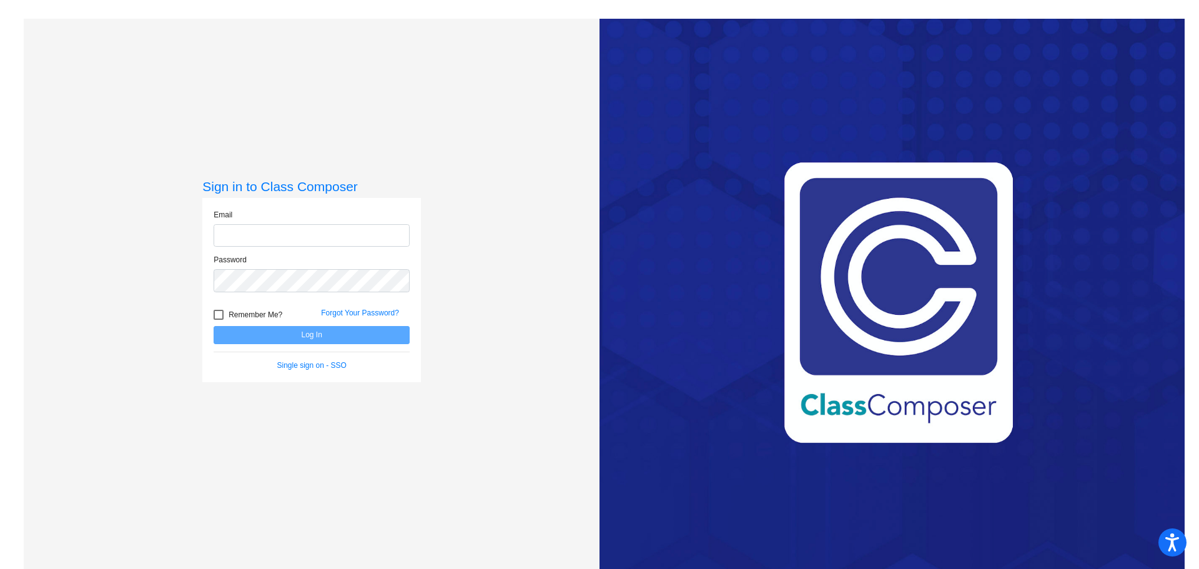 This screenshot has height=569, width=1199. I want to click on a: Single sign on - SSO, so click(312, 365).